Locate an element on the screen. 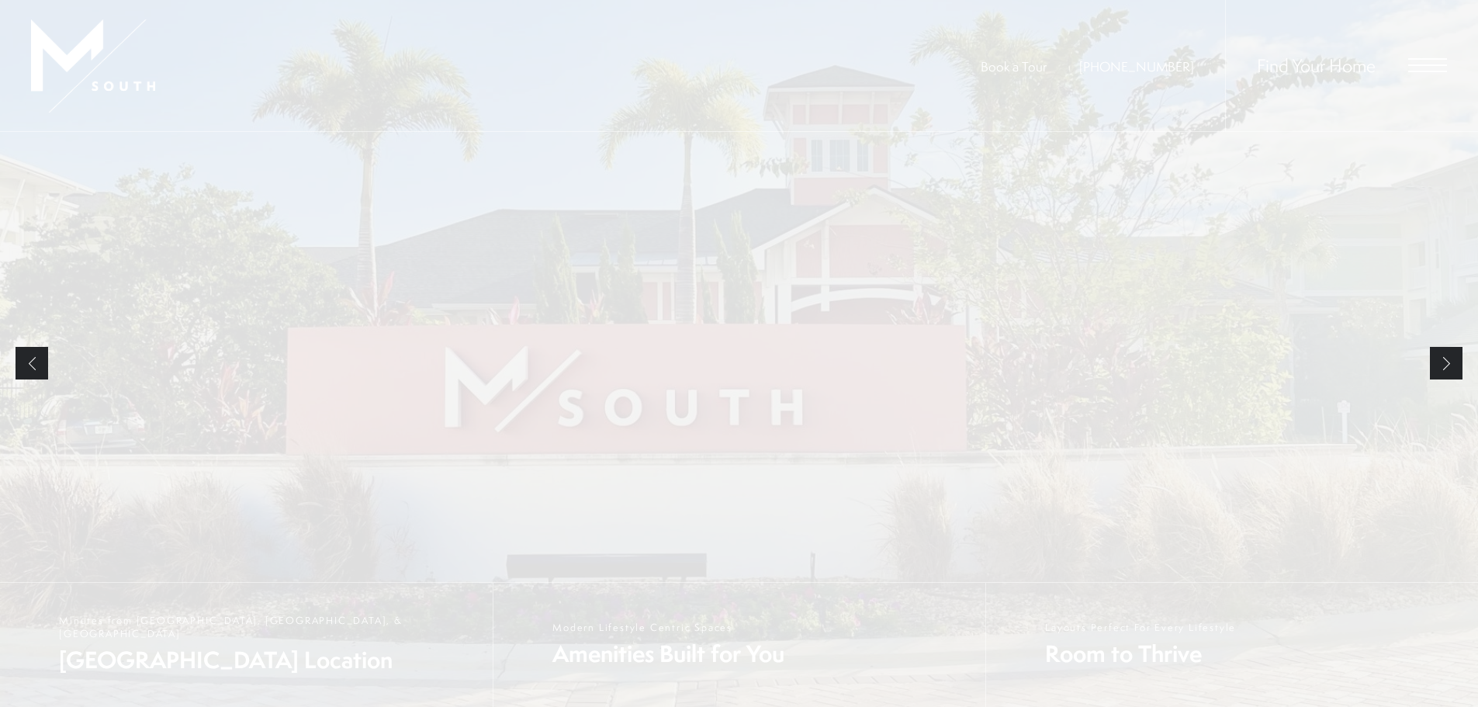 Image resolution: width=1478 pixels, height=707 pixels. span: Book a Tour is located at coordinates (1013, 66).